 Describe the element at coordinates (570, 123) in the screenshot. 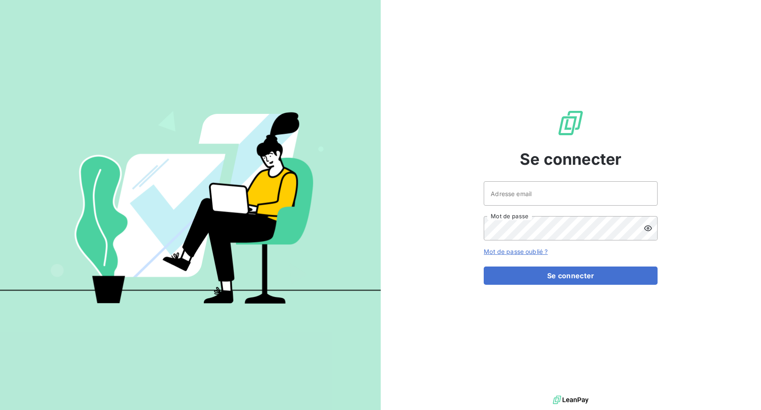

I see `img: Logo LeanPay` at that location.